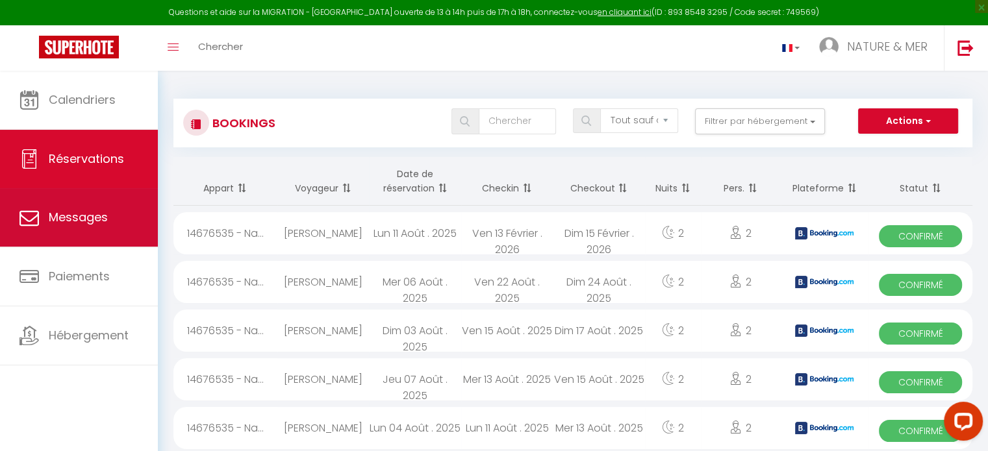  Describe the element at coordinates (414, 181) in the screenshot. I see `th: Sort by booking date` at that location.